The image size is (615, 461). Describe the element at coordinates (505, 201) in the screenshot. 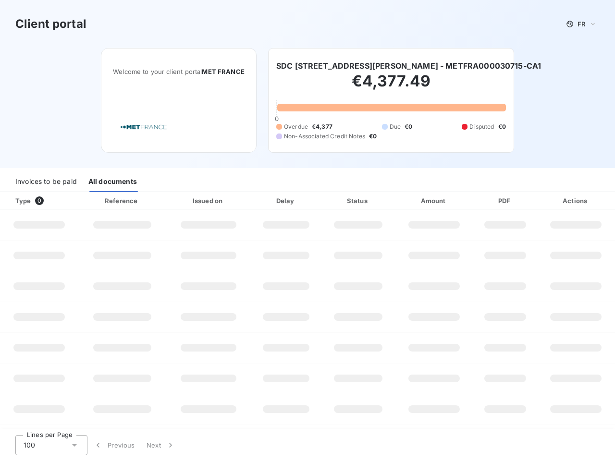

I see `div: PDF` at that location.